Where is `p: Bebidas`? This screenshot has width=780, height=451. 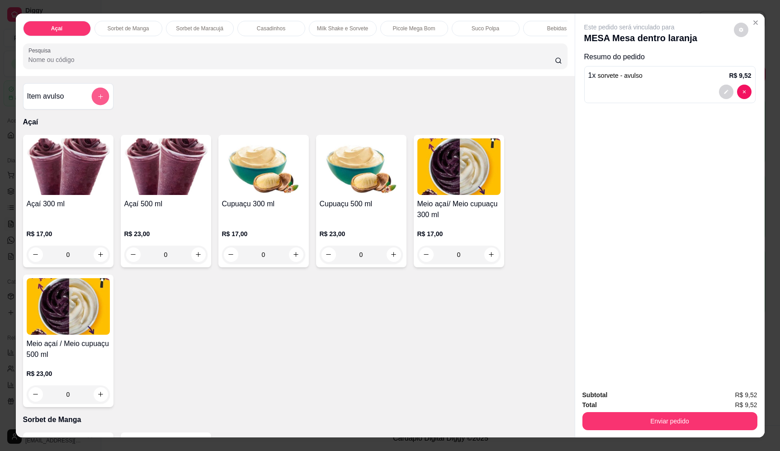 p: Bebidas is located at coordinates (556, 28).